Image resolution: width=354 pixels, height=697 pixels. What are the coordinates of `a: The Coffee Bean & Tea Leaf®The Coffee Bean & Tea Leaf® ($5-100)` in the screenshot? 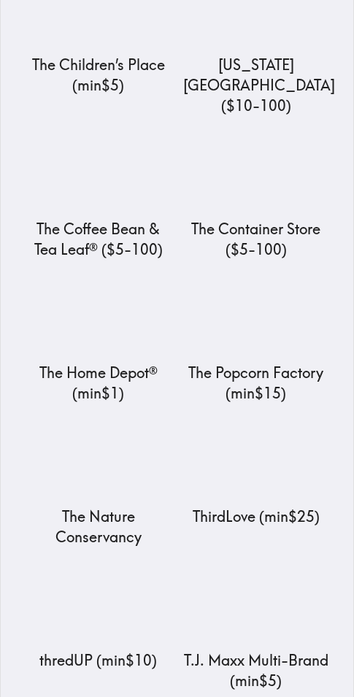 It's located at (98, 193).